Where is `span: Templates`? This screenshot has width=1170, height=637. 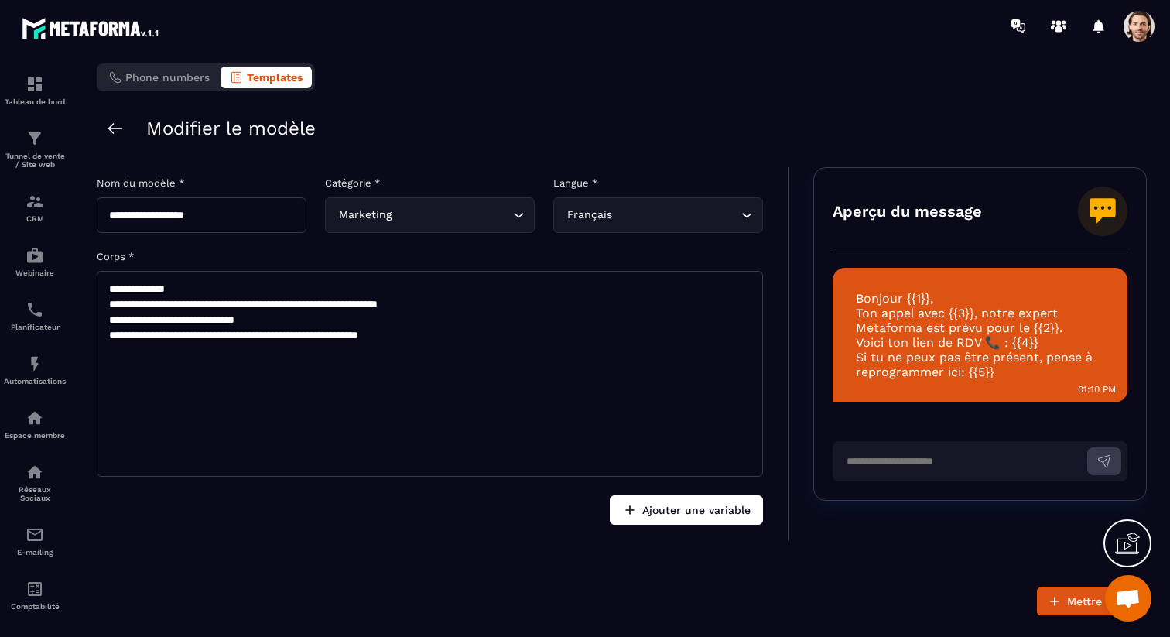 span: Templates is located at coordinates (275, 77).